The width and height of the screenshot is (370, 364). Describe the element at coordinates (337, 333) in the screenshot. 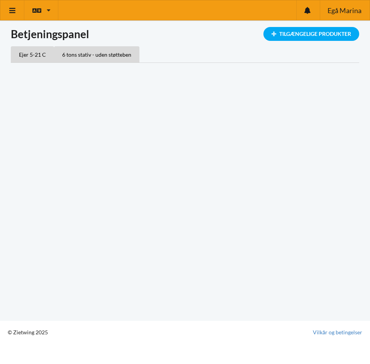

I see `a: Vilkår og betingelser` at that location.